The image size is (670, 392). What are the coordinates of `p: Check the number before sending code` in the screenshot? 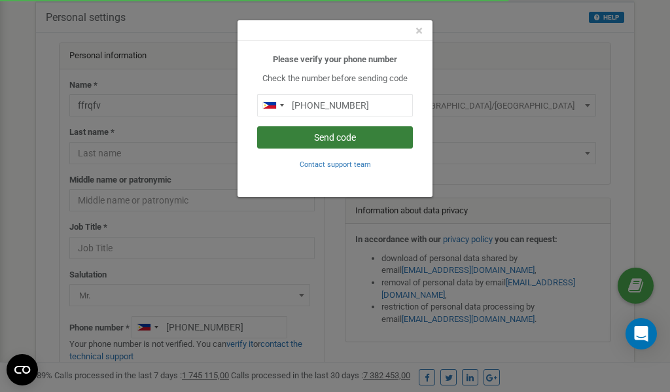 It's located at (335, 79).